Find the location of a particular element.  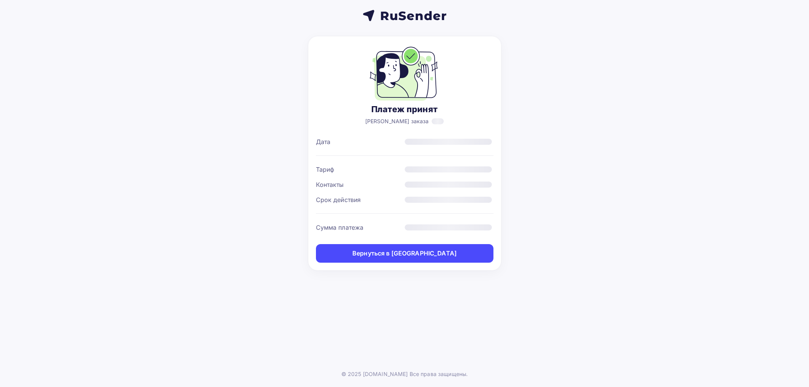

div: Сумма платежа is located at coordinates (360, 228).